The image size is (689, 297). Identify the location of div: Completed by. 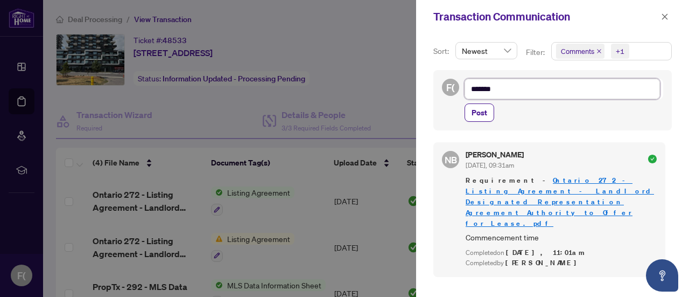
(561, 263).